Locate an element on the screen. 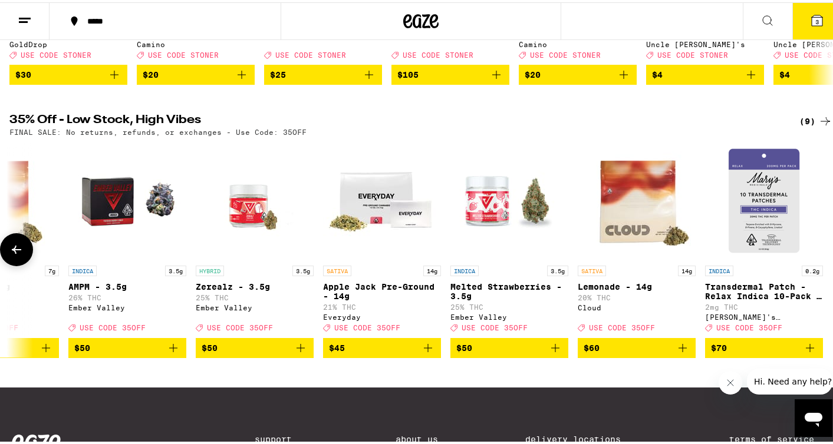 Image resolution: width=833 pixels, height=444 pixels. a: Open page for Melted Strawberries - 3.5g from Ember Valley is located at coordinates (509, 237).